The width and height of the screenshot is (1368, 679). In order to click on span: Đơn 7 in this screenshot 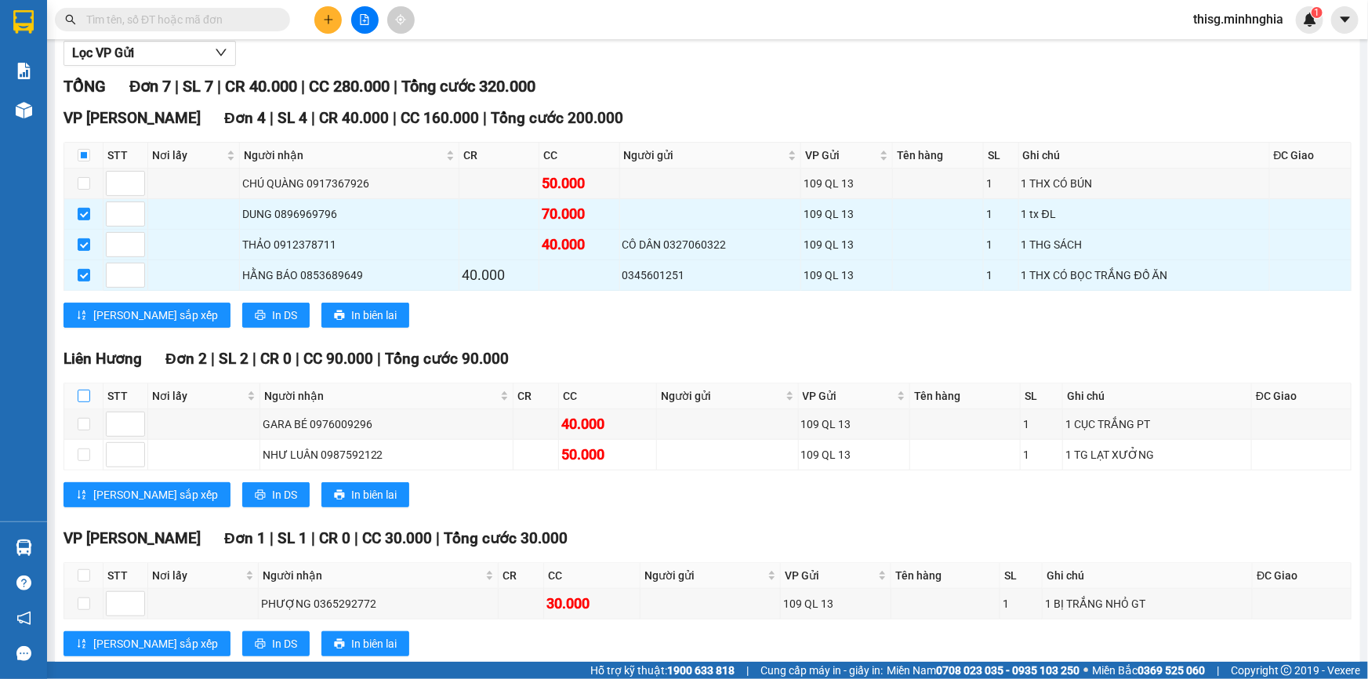, I will do `click(150, 86)`.